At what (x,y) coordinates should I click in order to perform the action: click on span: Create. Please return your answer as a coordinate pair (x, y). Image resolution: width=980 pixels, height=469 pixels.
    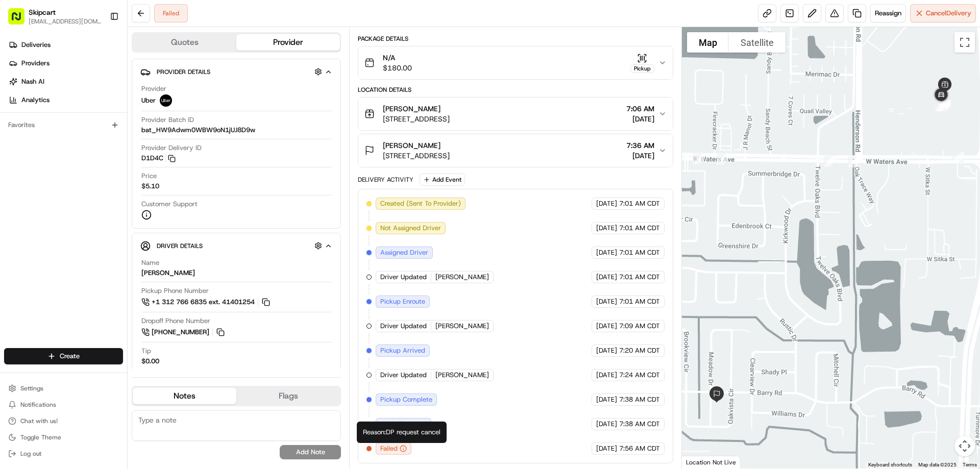
    Looking at the image, I should click on (69, 356).